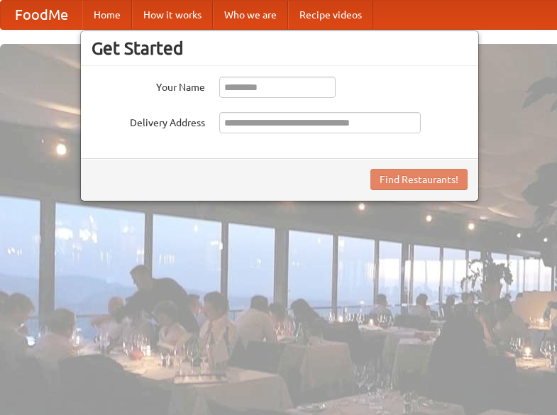 This screenshot has width=557, height=415. What do you see at coordinates (419, 180) in the screenshot?
I see `button: Find Restaurants!` at bounding box center [419, 180].